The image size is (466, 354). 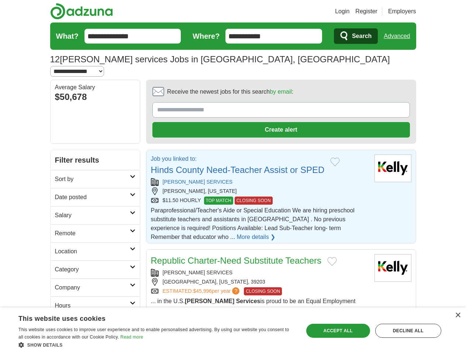 I want to click on div: Average Salary, so click(x=95, y=87).